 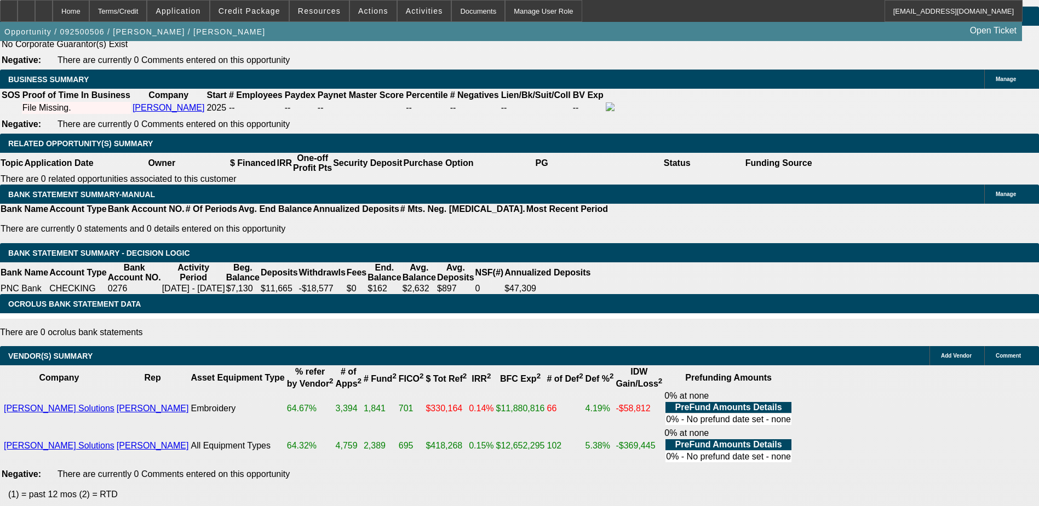 I want to click on th: One-off Profit Pts, so click(x=312, y=163).